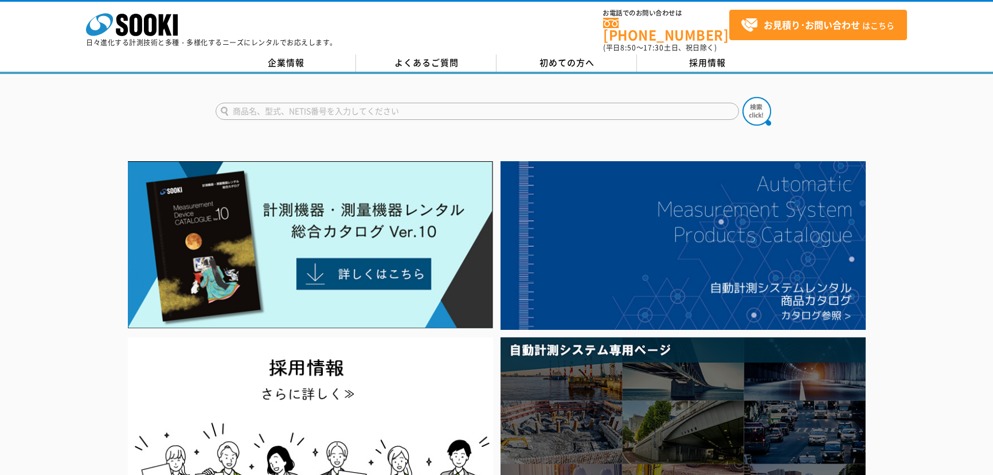 The width and height of the screenshot is (993, 475). Describe the element at coordinates (818, 25) in the screenshot. I see `a: お見積り･お問い合わせはこちら` at that location.